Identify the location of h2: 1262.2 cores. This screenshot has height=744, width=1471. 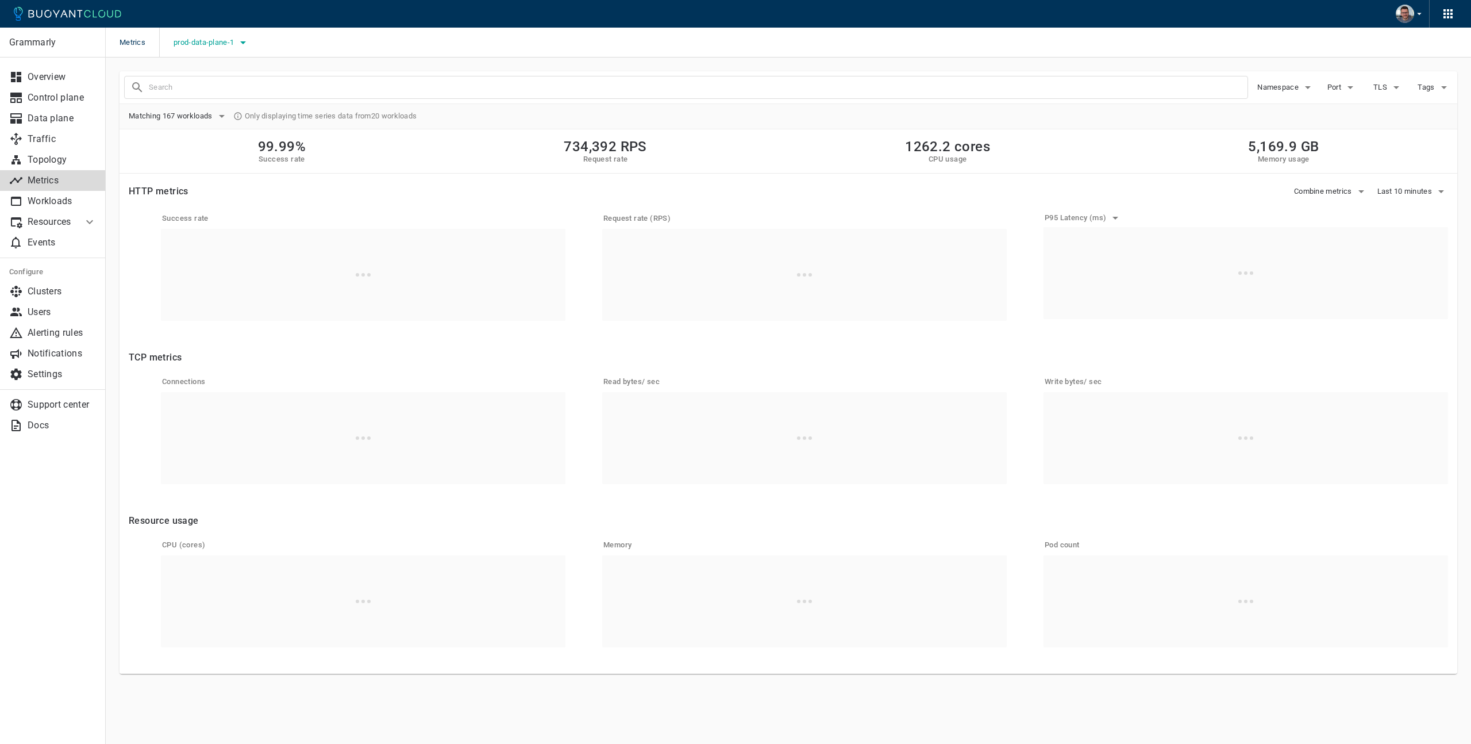
(948, 147).